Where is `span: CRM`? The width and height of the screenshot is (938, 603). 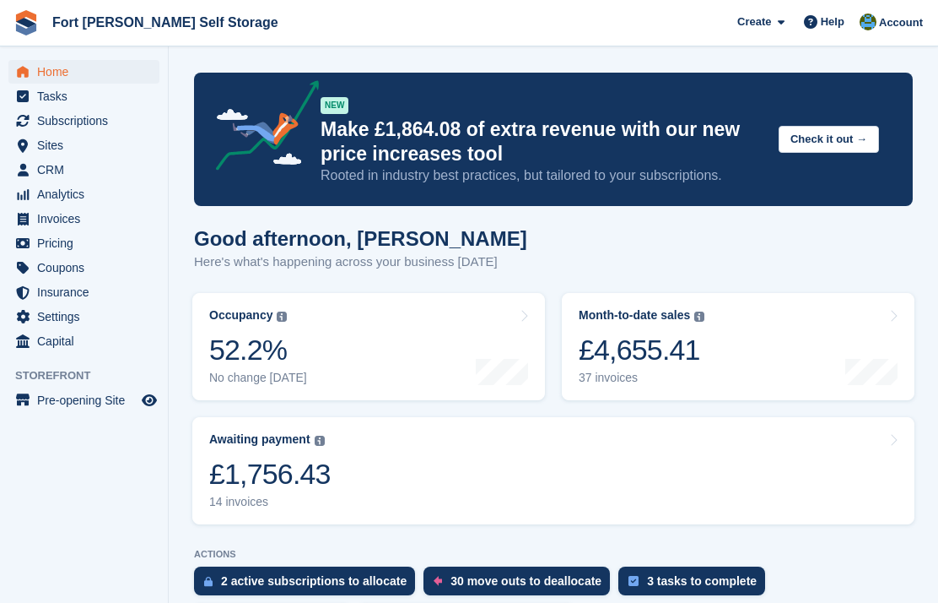
span: CRM is located at coordinates (88, 170).